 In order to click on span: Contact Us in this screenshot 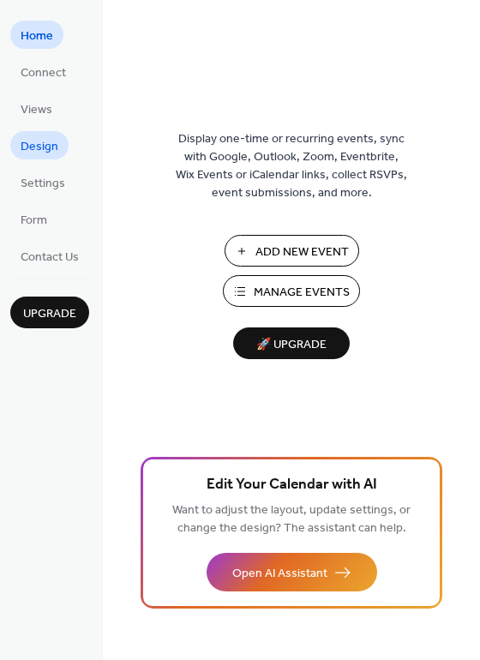, I will do `click(50, 257)`.